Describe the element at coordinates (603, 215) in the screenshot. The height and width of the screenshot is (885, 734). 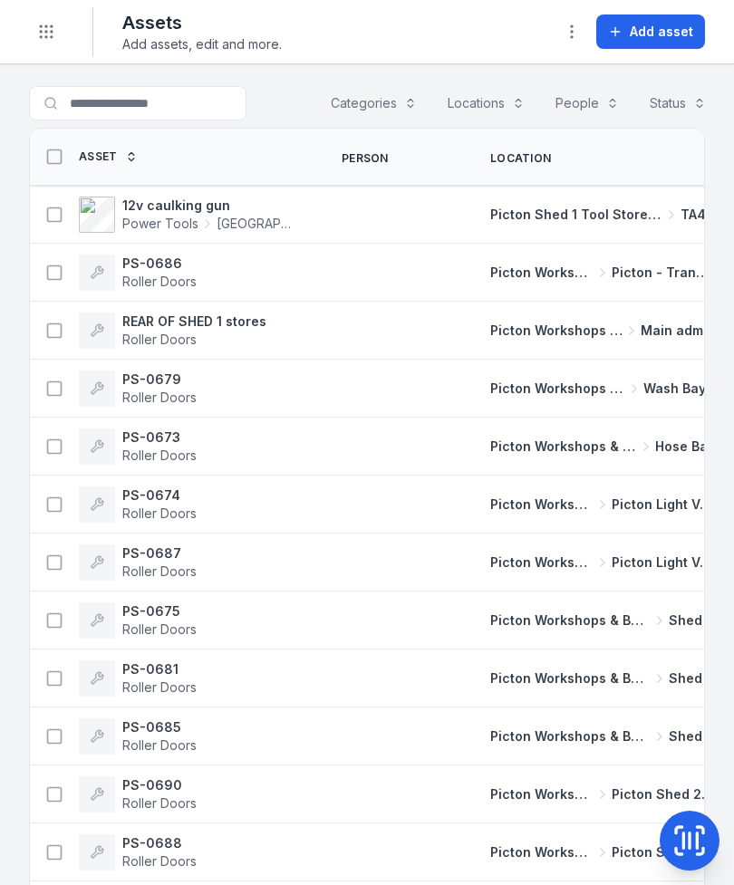
I see `a: Picton Shed 1 Tool Store (Storage)TA44` at that location.